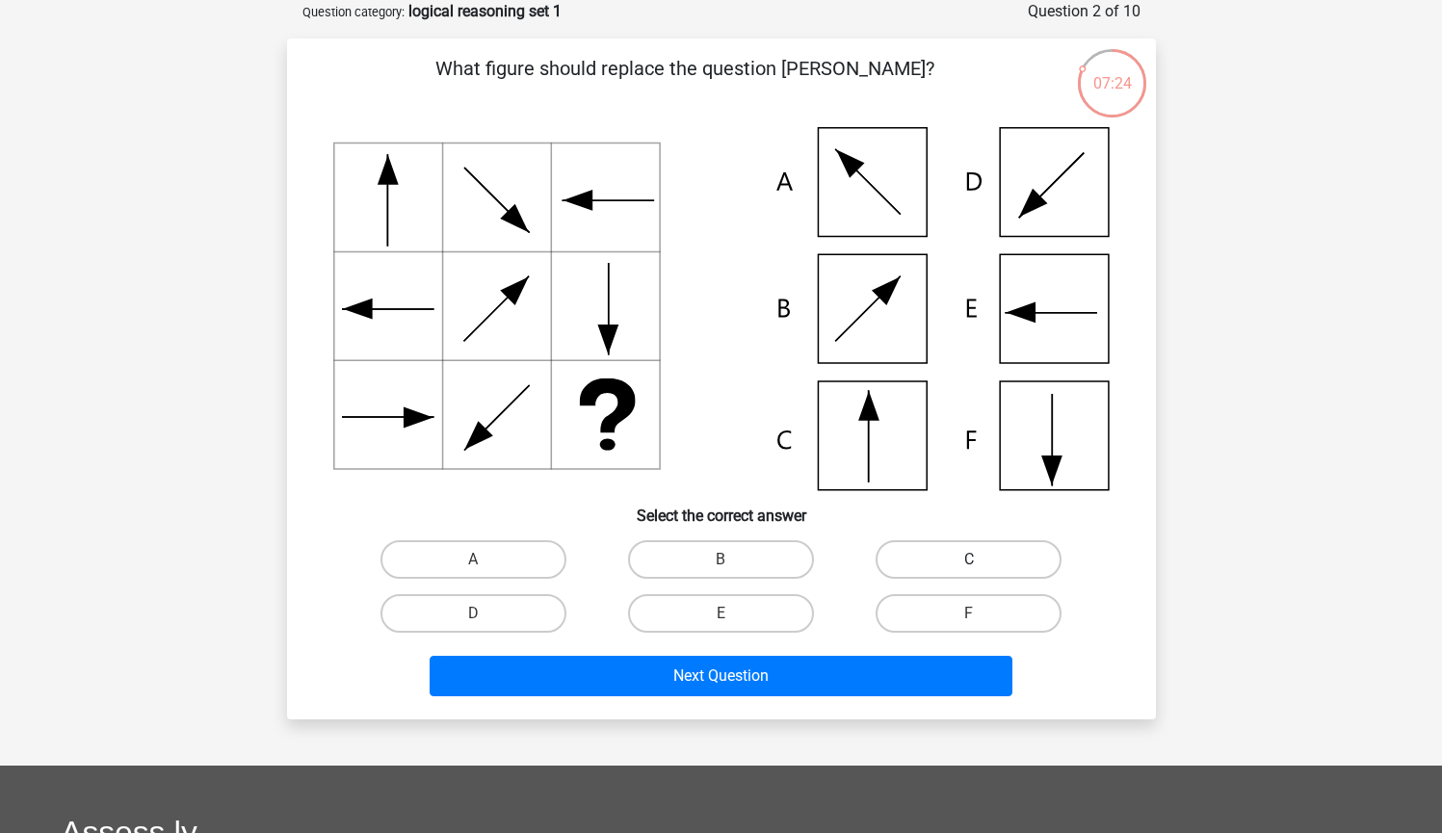  What do you see at coordinates (721, 508) in the screenshot?
I see `h6: Select the correct answer` at bounding box center [721, 508].